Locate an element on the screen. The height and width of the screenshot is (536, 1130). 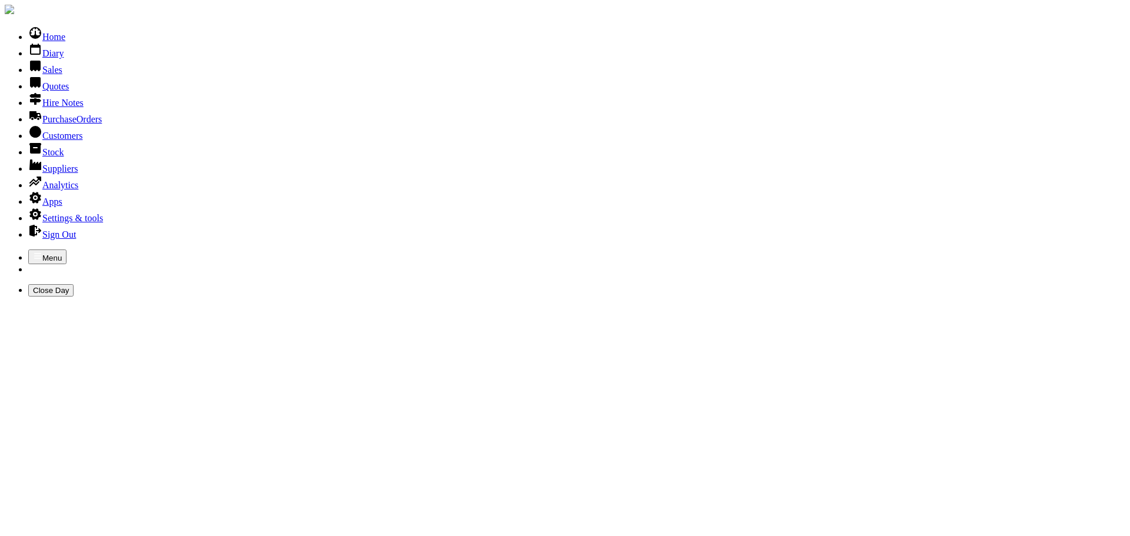
button: Close Day is located at coordinates (51, 290).